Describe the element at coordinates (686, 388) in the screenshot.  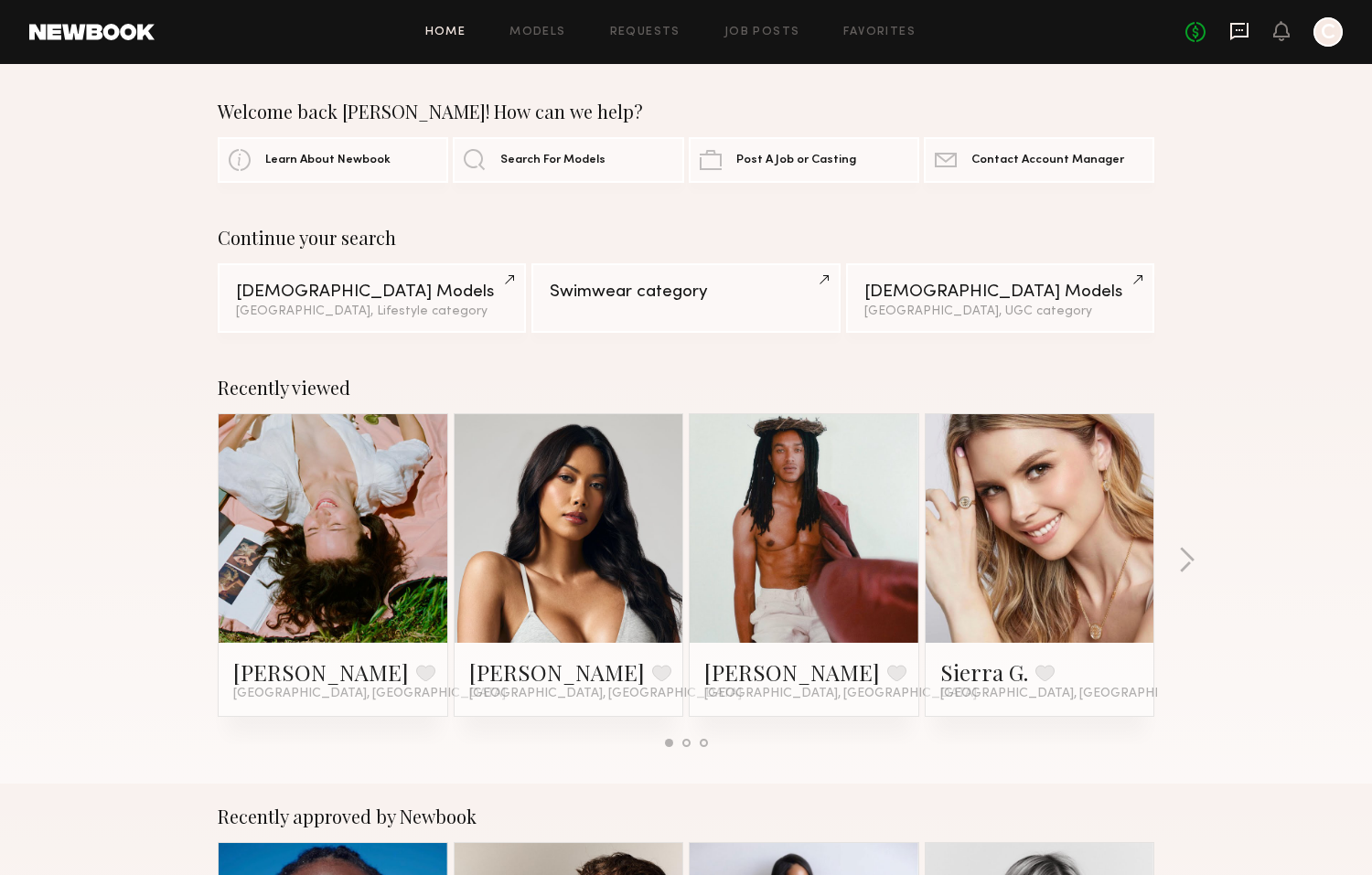
I see `div: Recently viewed` at that location.